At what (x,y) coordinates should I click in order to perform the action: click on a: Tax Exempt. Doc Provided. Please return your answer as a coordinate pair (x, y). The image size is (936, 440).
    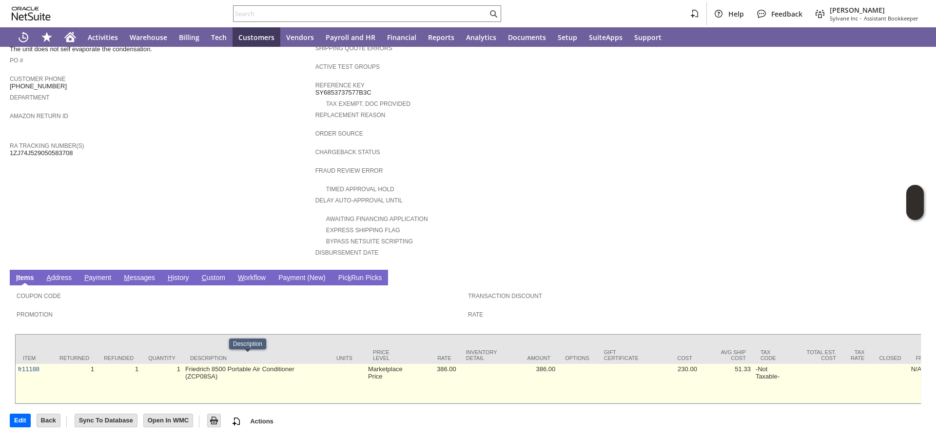
    Looking at the image, I should click on (368, 104).